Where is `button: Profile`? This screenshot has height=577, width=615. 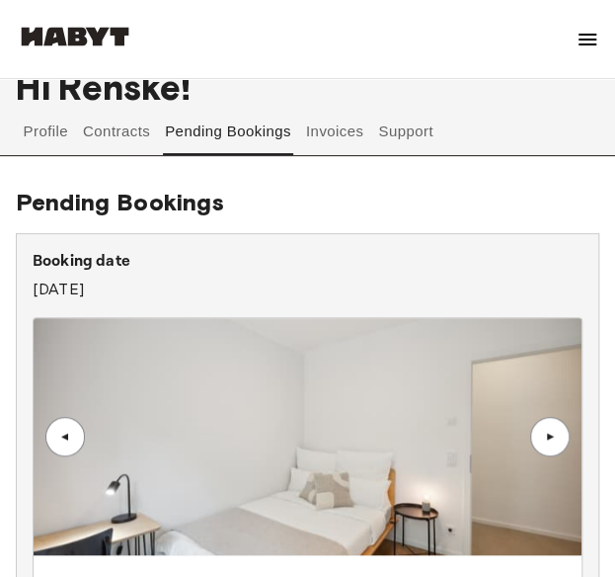 button: Profile is located at coordinates (45, 131).